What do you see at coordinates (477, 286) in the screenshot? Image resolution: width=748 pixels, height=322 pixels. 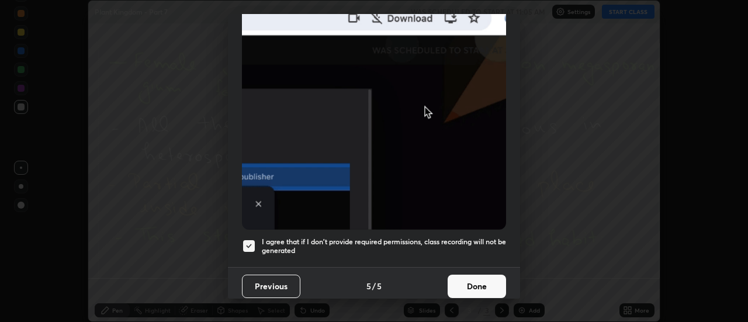 I see `button: Done` at bounding box center [477, 286].